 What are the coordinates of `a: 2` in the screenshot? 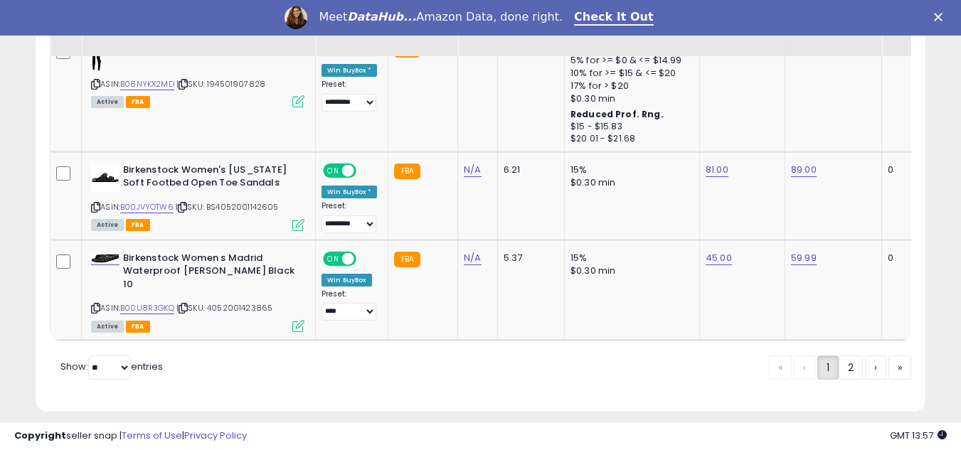 It's located at (851, 368).